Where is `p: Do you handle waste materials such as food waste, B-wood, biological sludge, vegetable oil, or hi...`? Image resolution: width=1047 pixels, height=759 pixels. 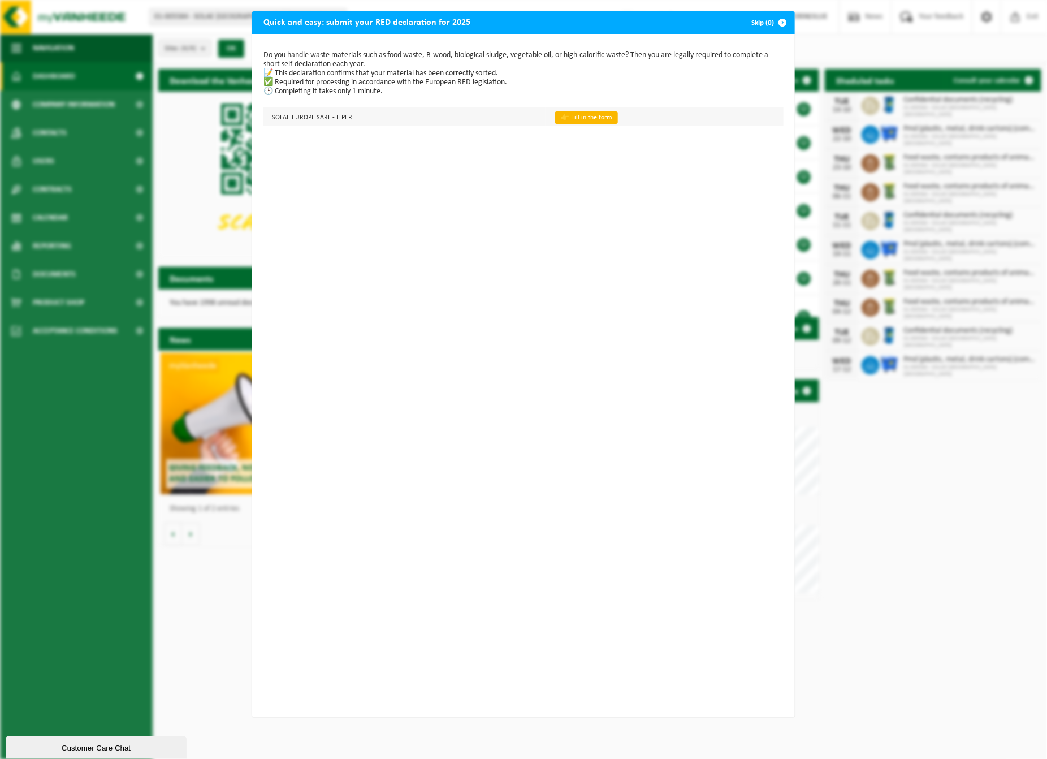 p: Do you handle waste materials such as food waste, B-wood, biological sludge, vegetable oil, or hi... is located at coordinates (524, 74).